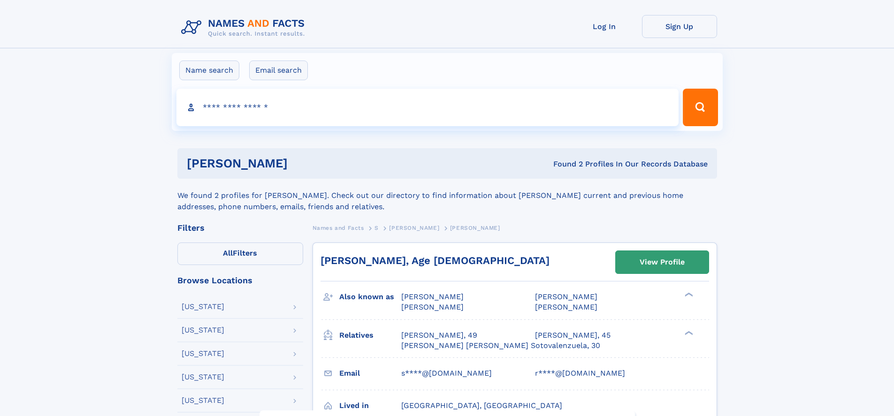 The image size is (894, 416). Describe the element at coordinates (370, 336) in the screenshot. I see `h3: Relatives` at that location.